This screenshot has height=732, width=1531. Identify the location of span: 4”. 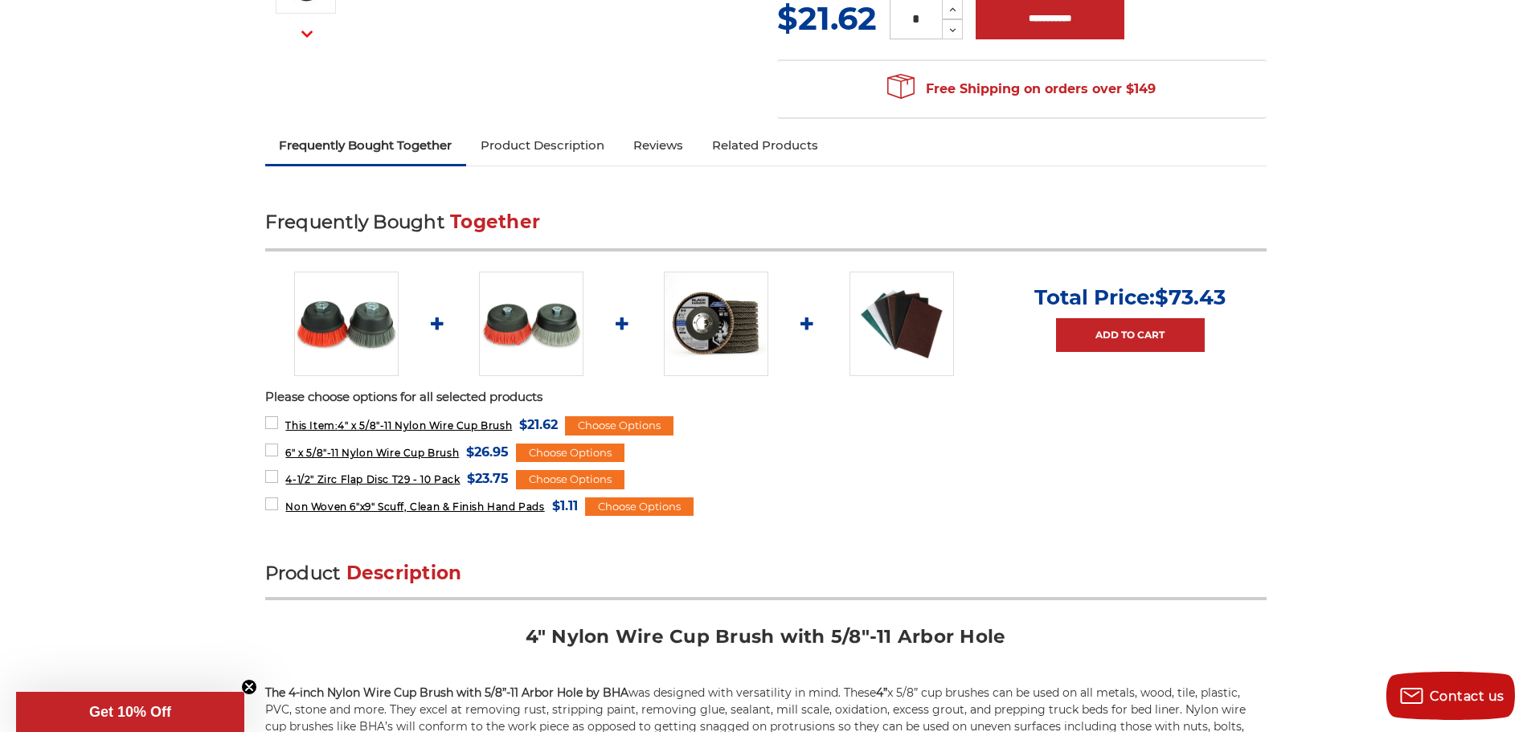
(882, 693).